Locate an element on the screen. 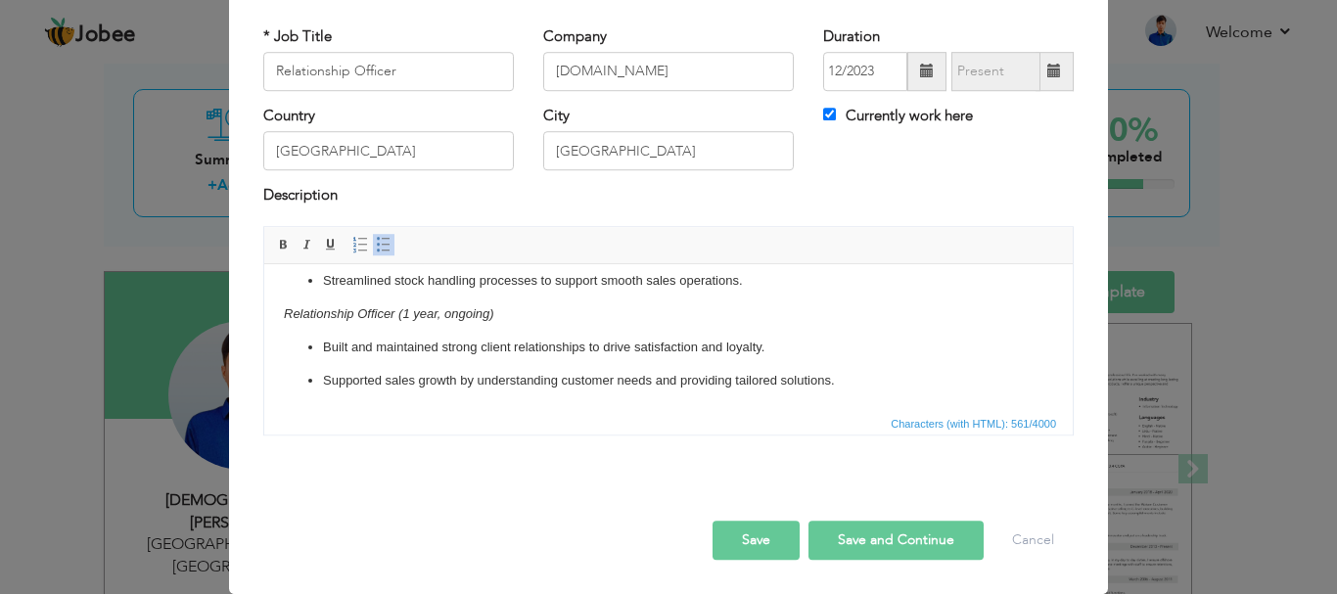 Image resolution: width=1337 pixels, height=594 pixels. p: Streamlined stock handling processes to support smooth sales operations. is located at coordinates (404, 17).